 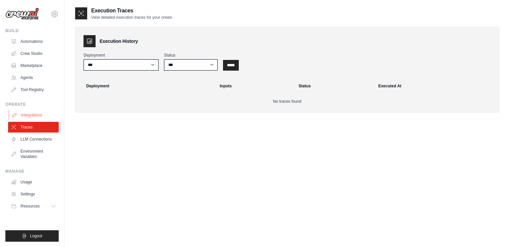 I want to click on th: Deployment, so click(x=147, y=86).